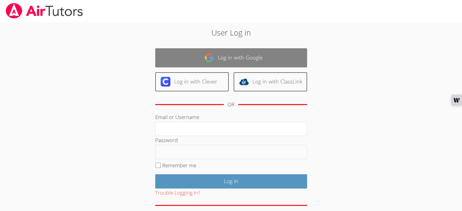  Describe the element at coordinates (231, 58) in the screenshot. I see `a: Log in with Google` at that location.